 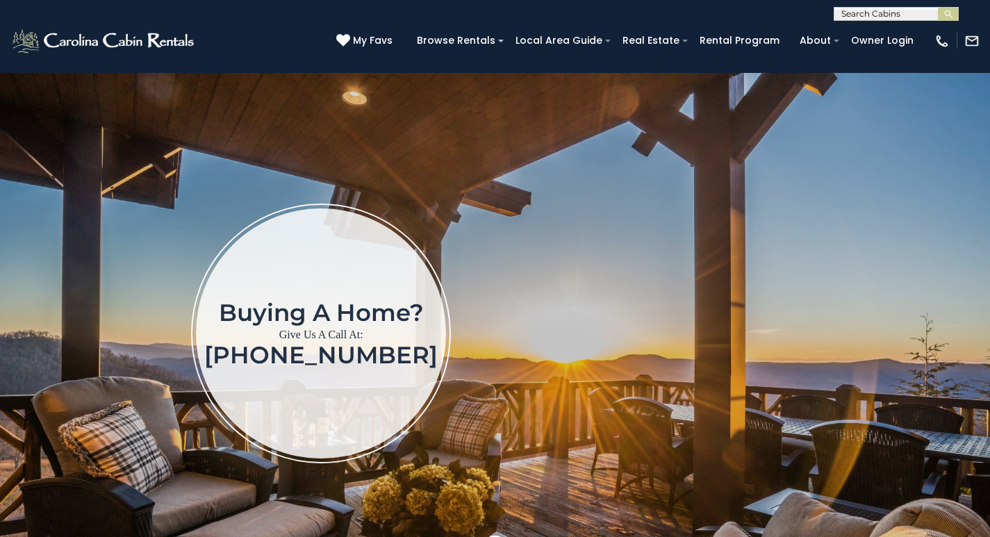 I want to click on img: White-1-2.png, so click(x=104, y=41).